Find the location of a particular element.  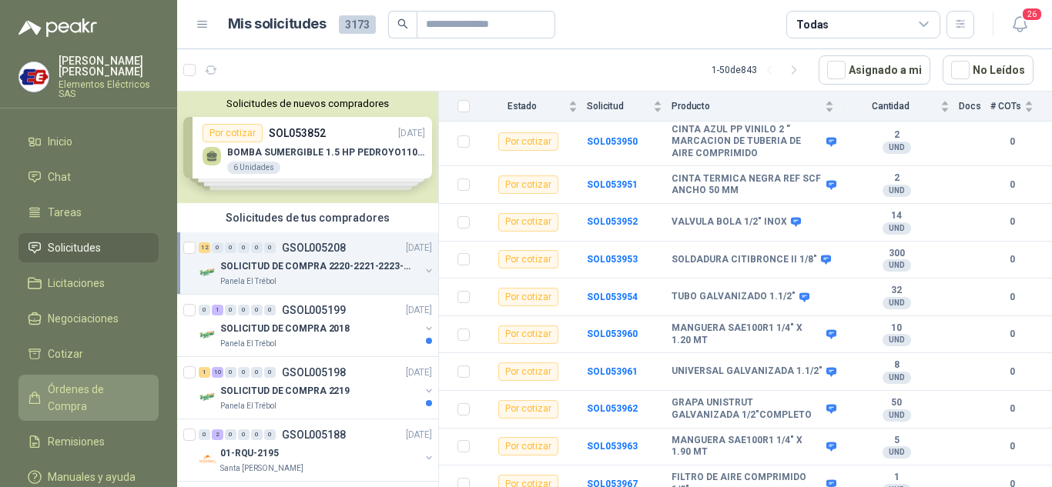

b: SOLDADURA CITIBRONCE II 1/8" is located at coordinates (744, 260).